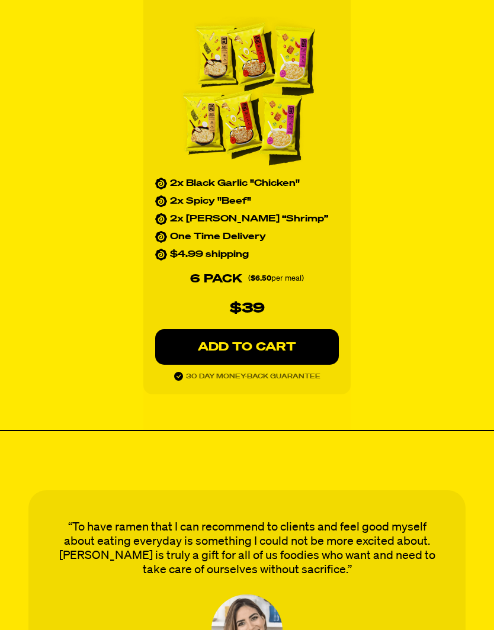 Image resolution: width=494 pixels, height=630 pixels. I want to click on p: ADD TO CART, so click(247, 347).